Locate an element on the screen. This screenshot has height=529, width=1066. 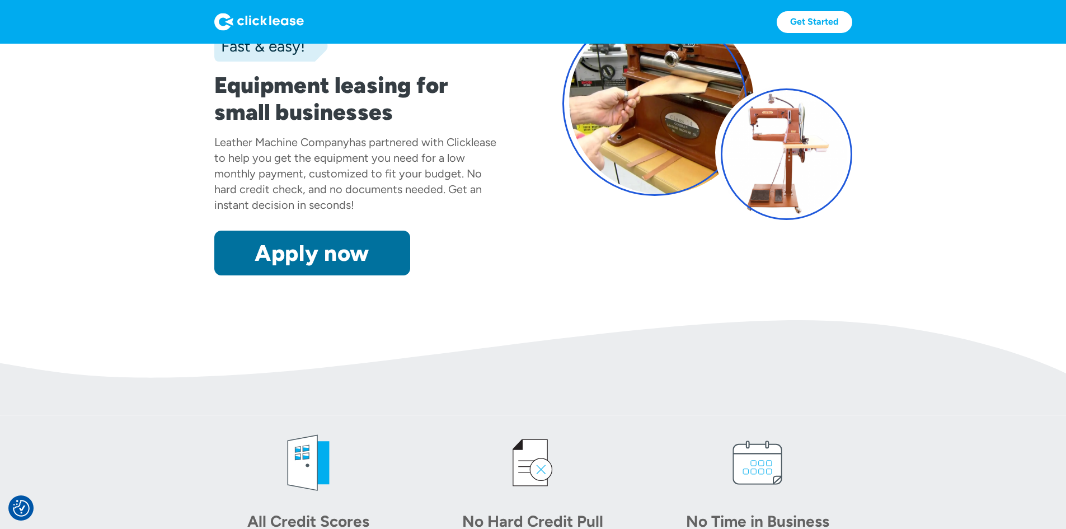
h1: Equipment leasing for small businesses is located at coordinates (359, 98).